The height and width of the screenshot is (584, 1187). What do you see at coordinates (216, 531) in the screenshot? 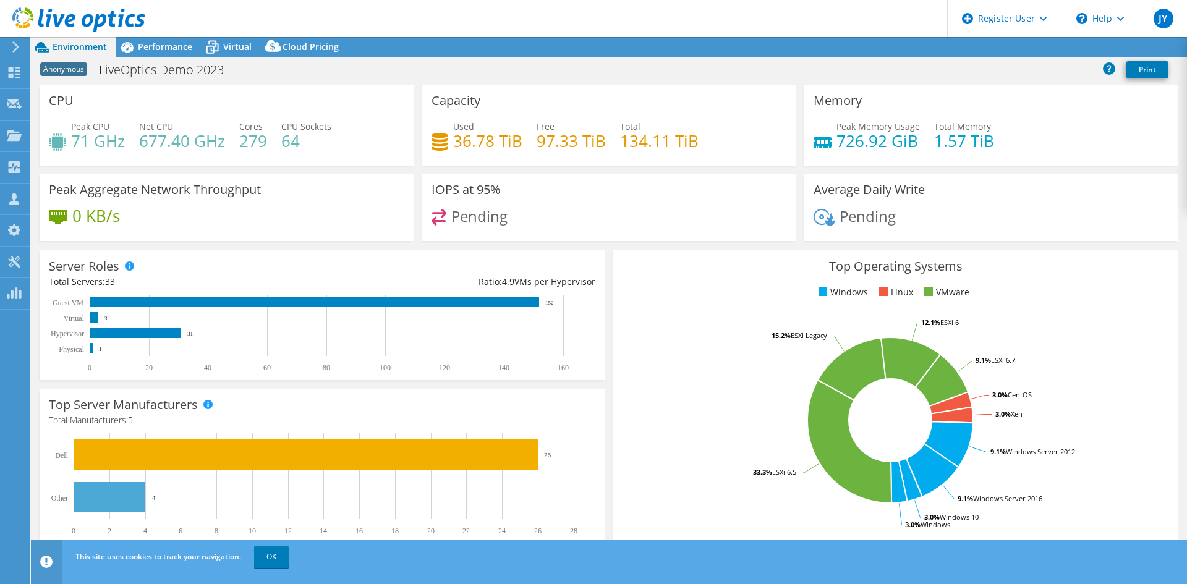
I see `text: 8` at bounding box center [216, 531].